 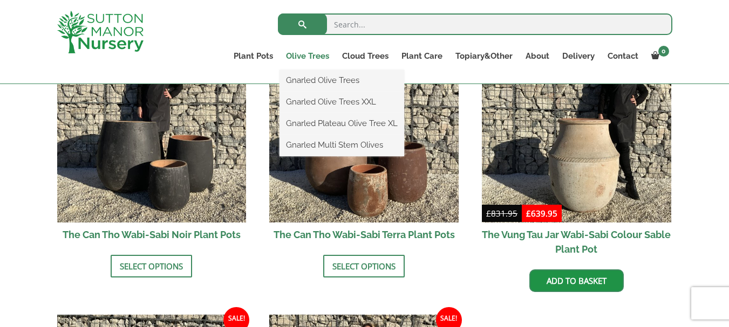 What do you see at coordinates (475, 24) in the screenshot?
I see `input: Search...` at bounding box center [475, 24].